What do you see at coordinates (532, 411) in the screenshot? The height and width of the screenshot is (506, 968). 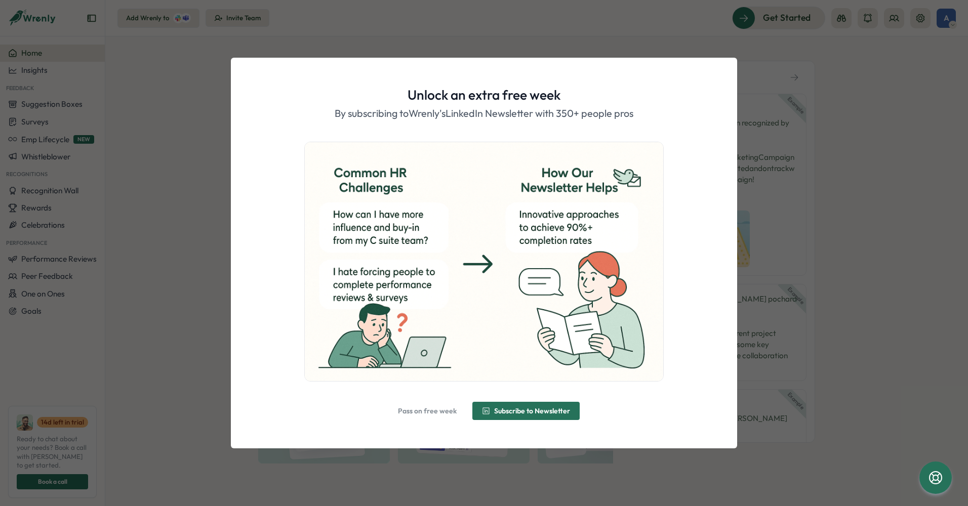 I see `span: Subscribe to Newsletter` at bounding box center [532, 411].